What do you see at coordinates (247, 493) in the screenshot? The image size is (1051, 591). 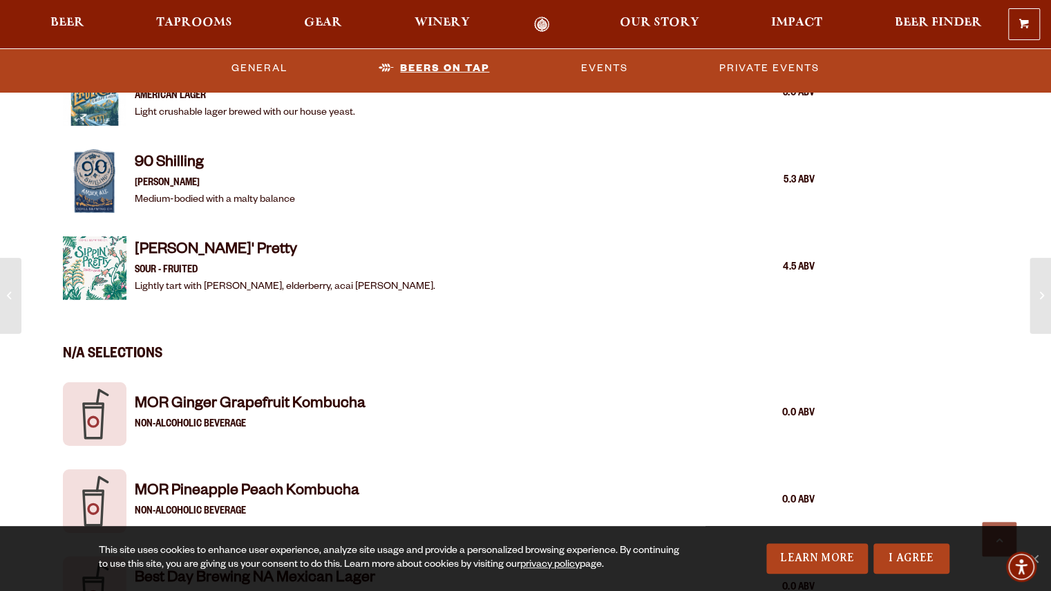 I see `h4: MOR Pineapple Peach Kombucha` at bounding box center [247, 493].